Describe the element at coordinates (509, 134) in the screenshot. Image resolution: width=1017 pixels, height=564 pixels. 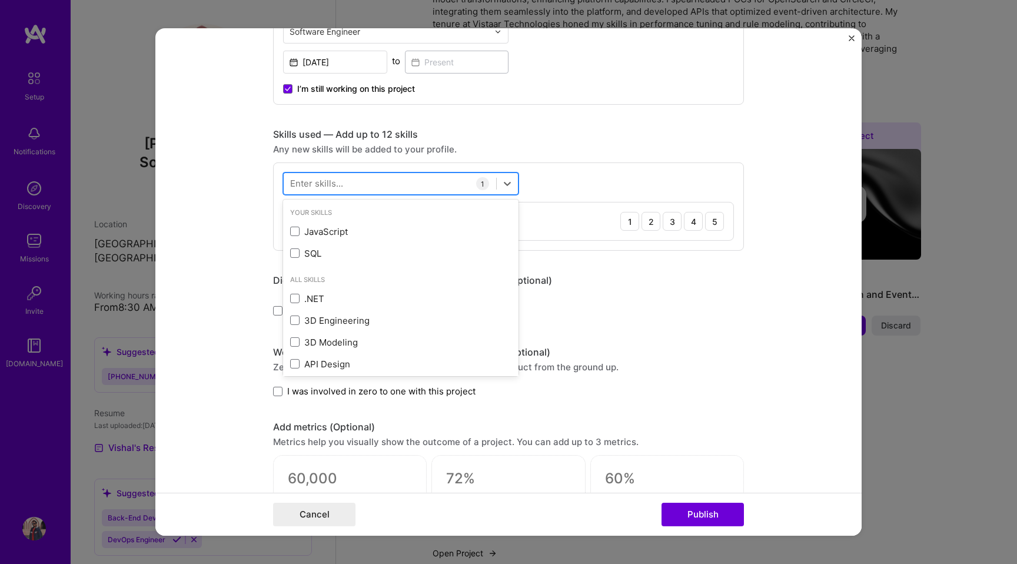
I see `div: Skills used — Add up to 12 skills` at that location.